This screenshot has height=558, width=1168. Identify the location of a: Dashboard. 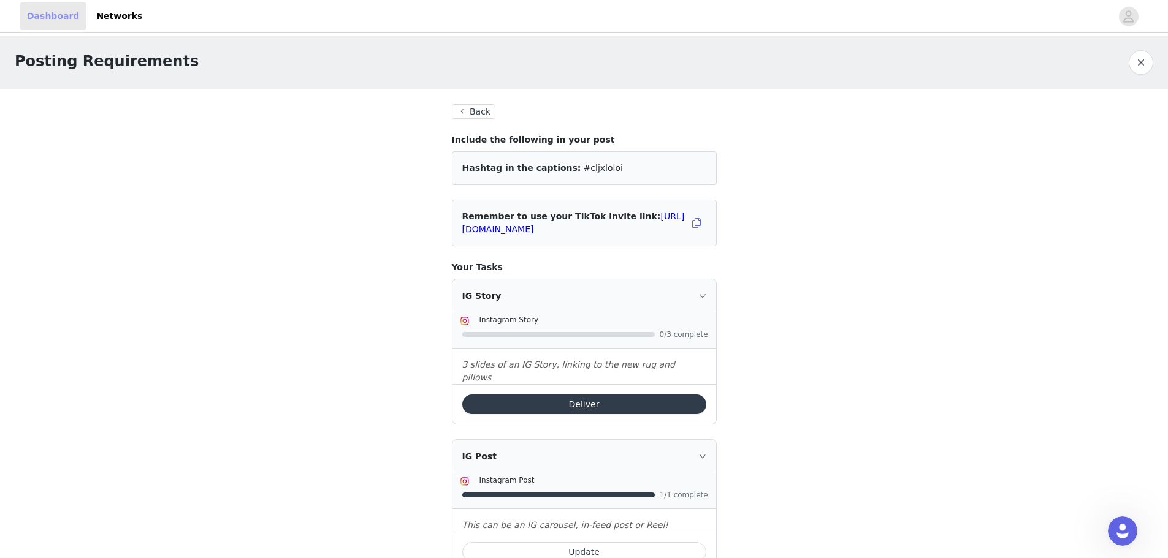
(53, 16).